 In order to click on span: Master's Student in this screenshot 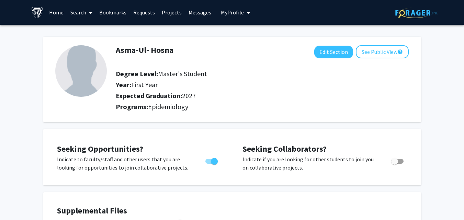, I will do `click(182, 73)`.